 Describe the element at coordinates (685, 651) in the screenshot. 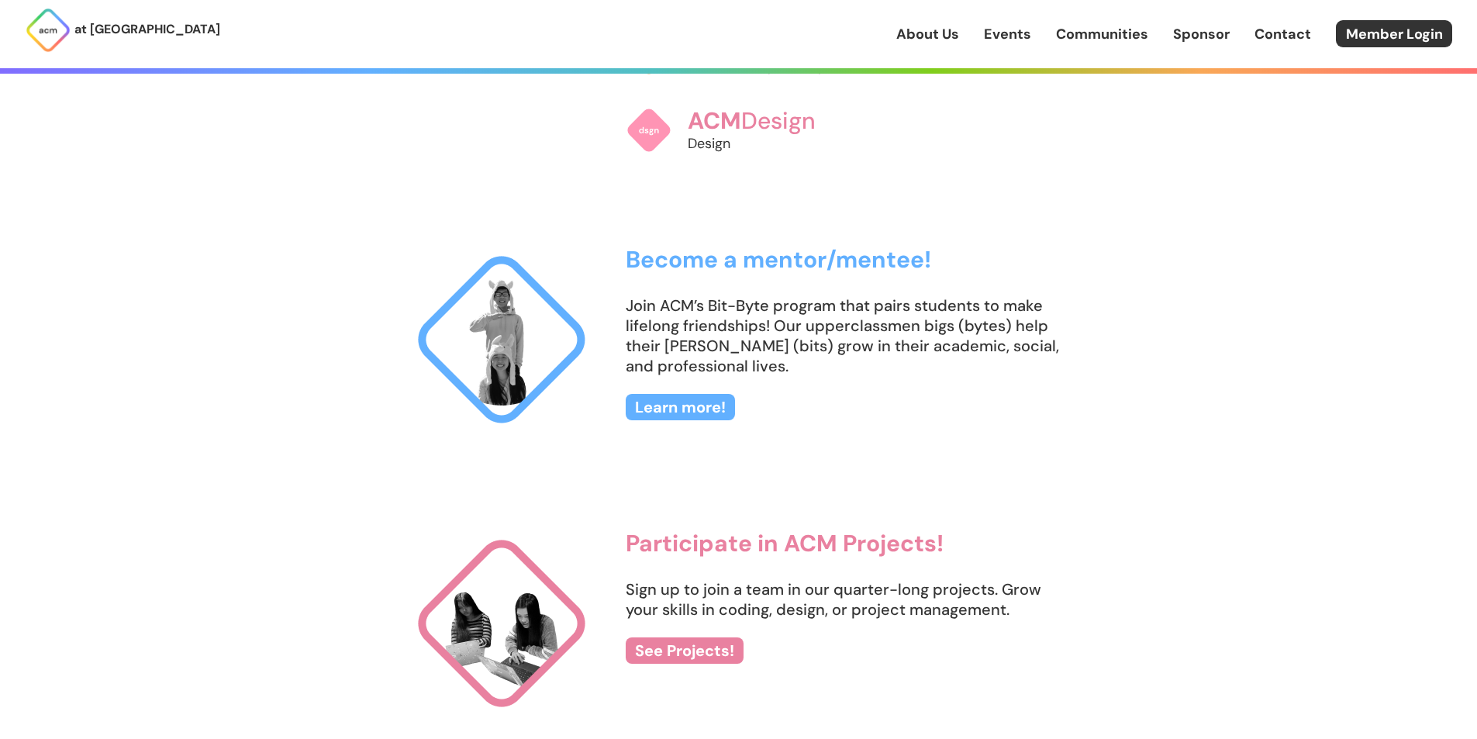

I see `a: See Projects!` at that location.